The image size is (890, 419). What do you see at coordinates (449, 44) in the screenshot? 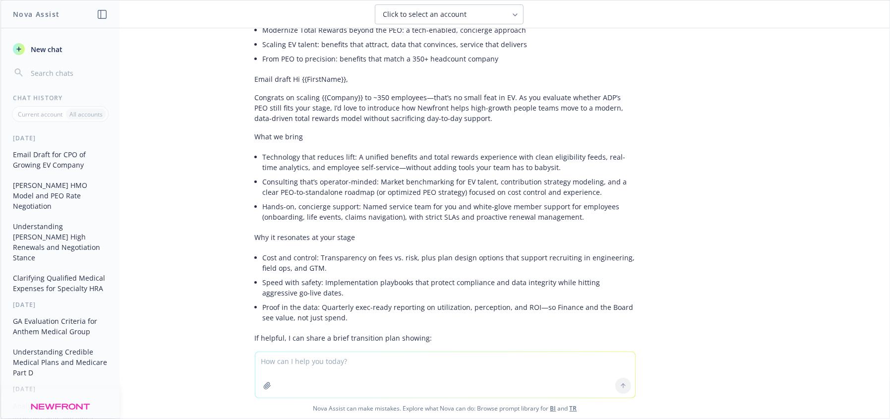
I see `li: Scaling EV talent: benefits that attract, data that convinces, service that delivers` at bounding box center [449, 44].